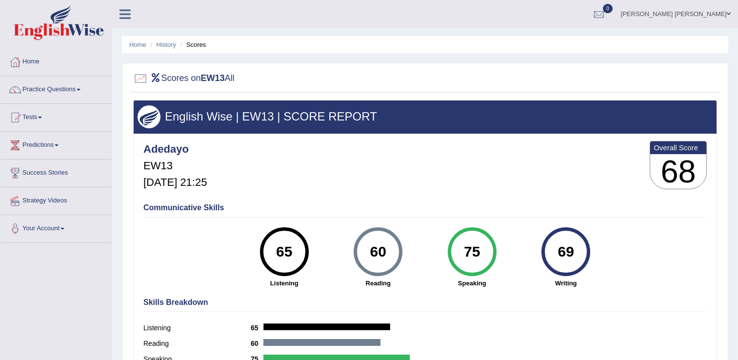 This screenshot has height=360, width=738. Describe the element at coordinates (678, 172) in the screenshot. I see `h3: 68` at that location.